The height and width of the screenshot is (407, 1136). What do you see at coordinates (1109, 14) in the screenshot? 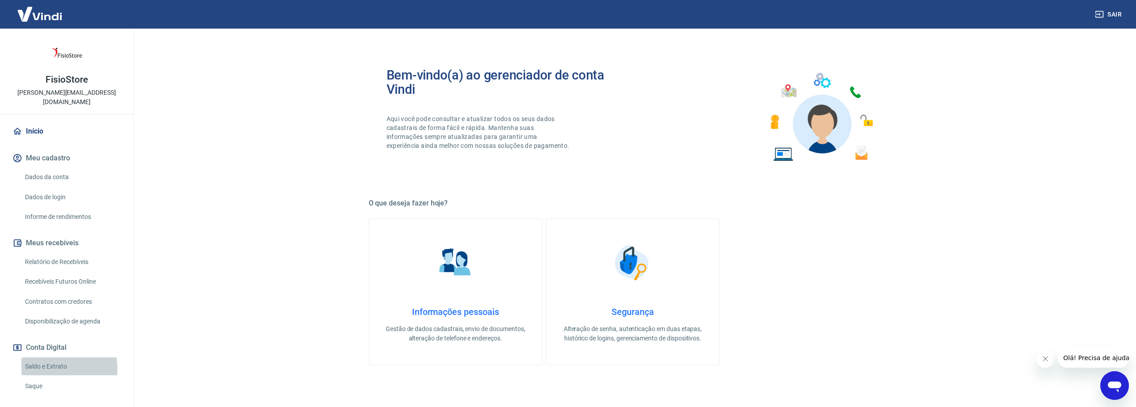
I see `button: Sair` at bounding box center [1109, 14].